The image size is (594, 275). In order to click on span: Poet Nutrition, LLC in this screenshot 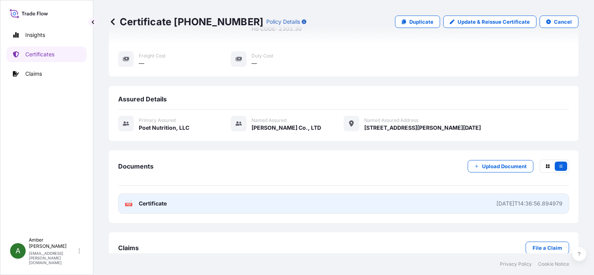, I will do `click(164, 128)`.